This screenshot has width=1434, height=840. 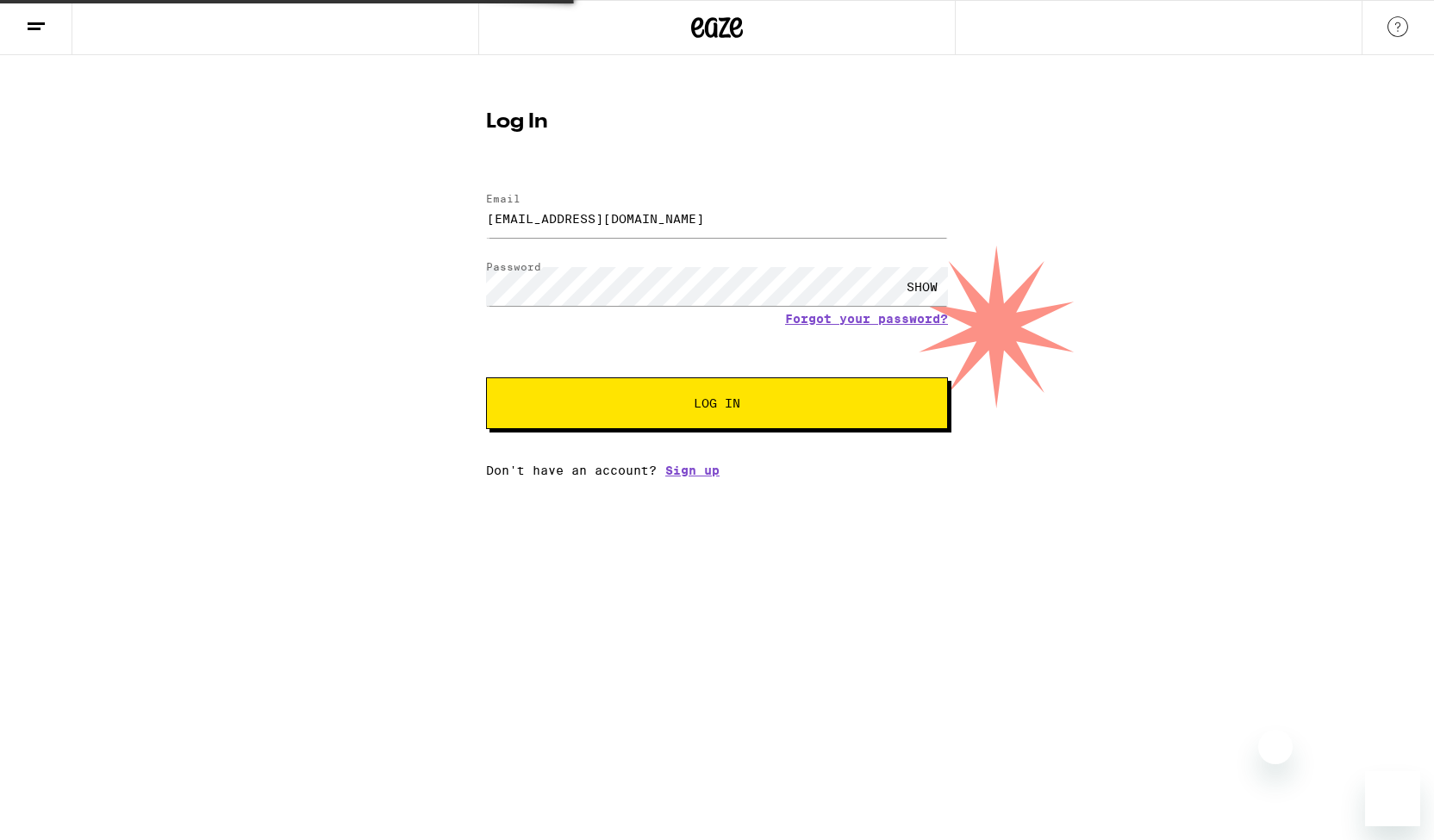 What do you see at coordinates (717, 218) in the screenshot?
I see `input: Email` at bounding box center [717, 218].